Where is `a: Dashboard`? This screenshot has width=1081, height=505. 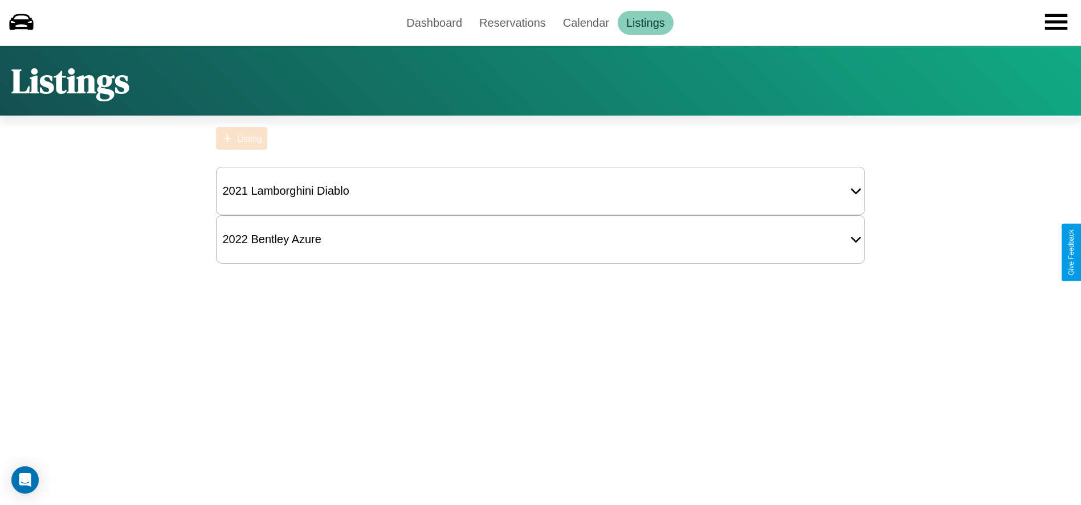 a: Dashboard is located at coordinates (434, 23).